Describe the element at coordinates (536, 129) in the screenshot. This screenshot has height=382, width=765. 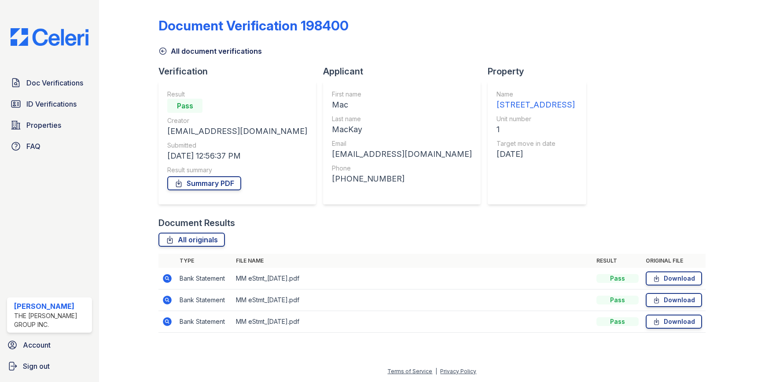
I see `div: 1` at that location.